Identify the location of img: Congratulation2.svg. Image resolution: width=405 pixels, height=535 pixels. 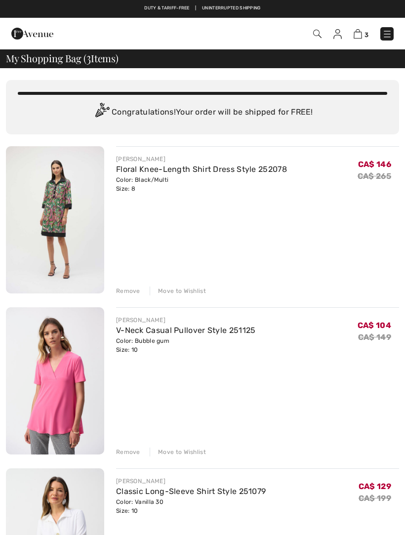
(102, 113).